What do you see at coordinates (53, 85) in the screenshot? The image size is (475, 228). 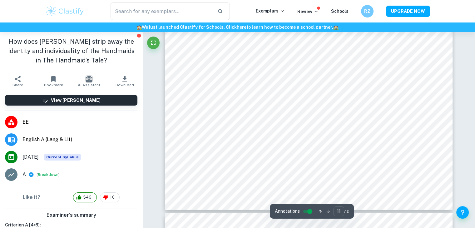 I see `span: Bookmark` at bounding box center [53, 85].